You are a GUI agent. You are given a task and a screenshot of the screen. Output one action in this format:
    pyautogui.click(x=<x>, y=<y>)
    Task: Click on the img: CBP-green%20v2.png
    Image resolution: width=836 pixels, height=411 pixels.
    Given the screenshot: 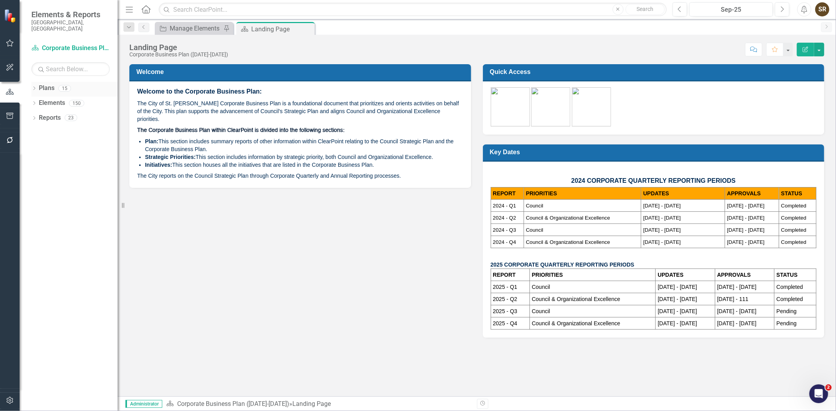 What is the action you would take?
    pyautogui.click(x=510, y=107)
    